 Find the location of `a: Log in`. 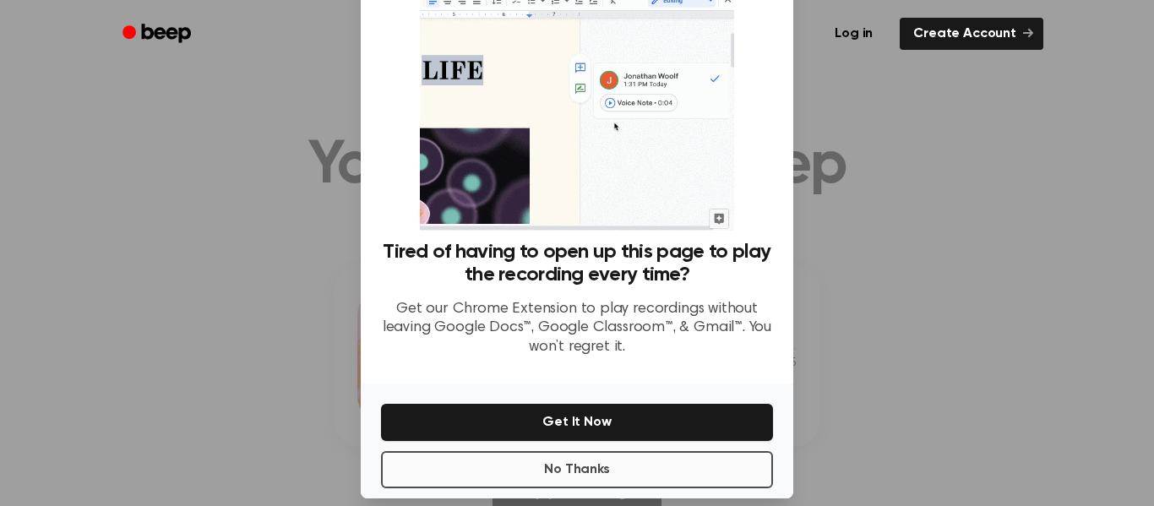

a: Log in is located at coordinates (853, 34).